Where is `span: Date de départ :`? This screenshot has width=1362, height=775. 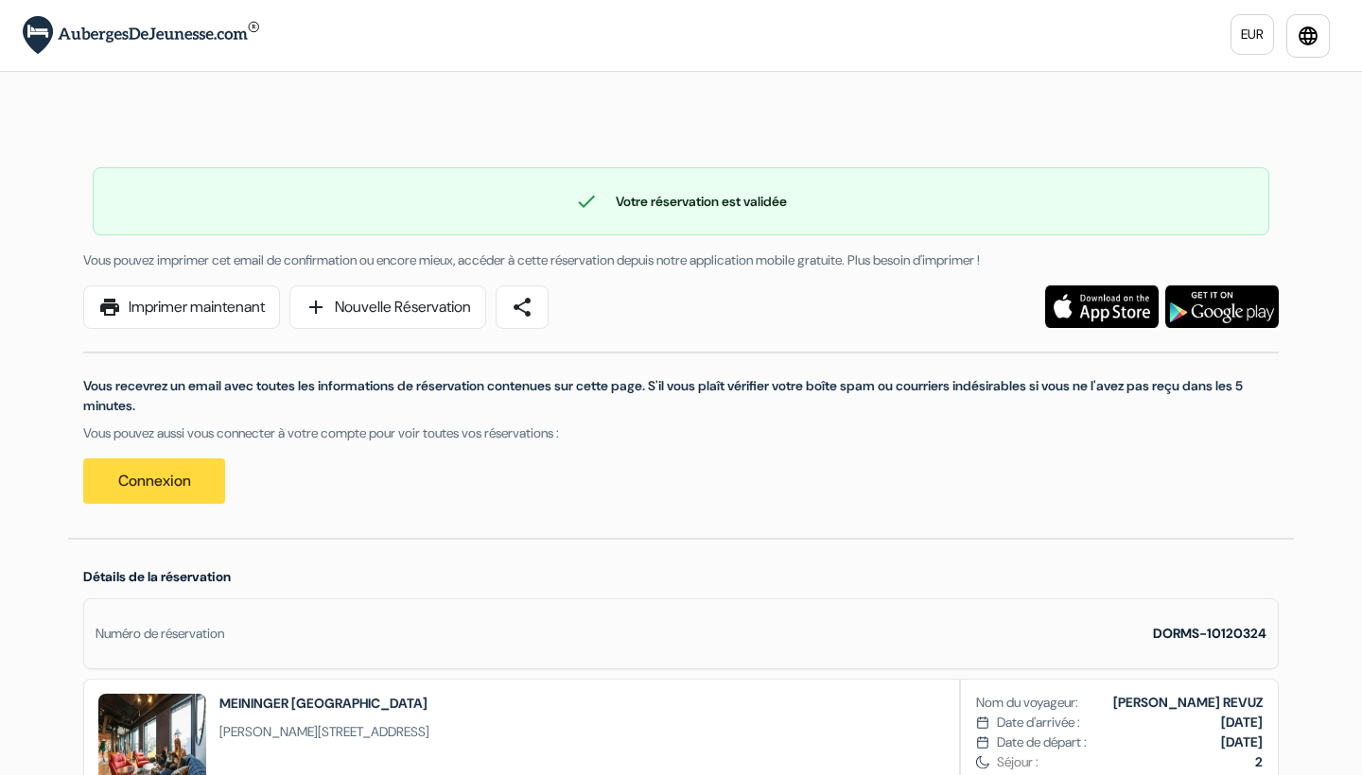
span: Date de départ : is located at coordinates (1041, 742).